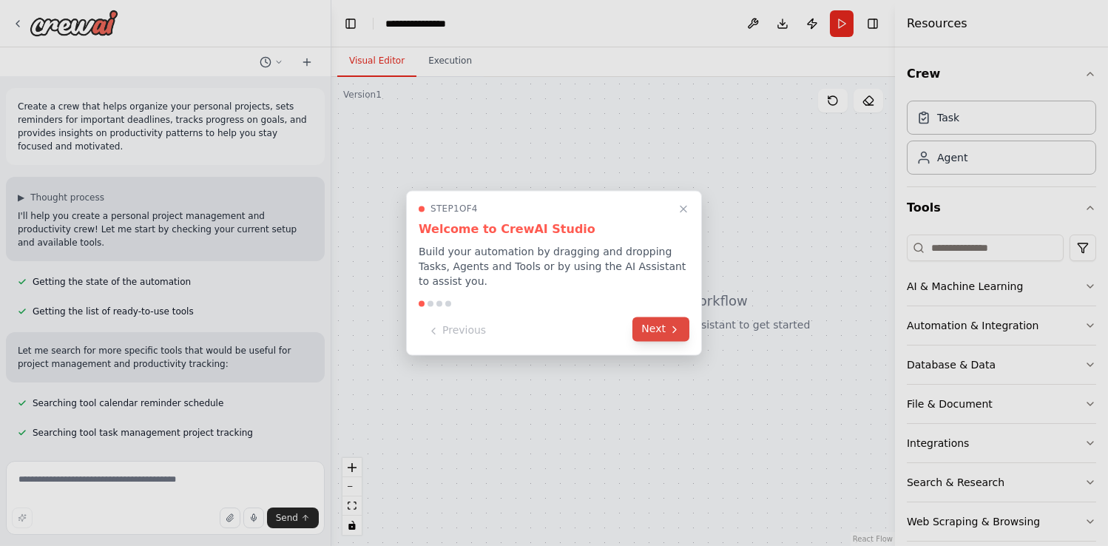 This screenshot has height=546, width=1108. Describe the element at coordinates (554, 230) in the screenshot. I see `h3: Welcome to CrewAI Studio` at that location.